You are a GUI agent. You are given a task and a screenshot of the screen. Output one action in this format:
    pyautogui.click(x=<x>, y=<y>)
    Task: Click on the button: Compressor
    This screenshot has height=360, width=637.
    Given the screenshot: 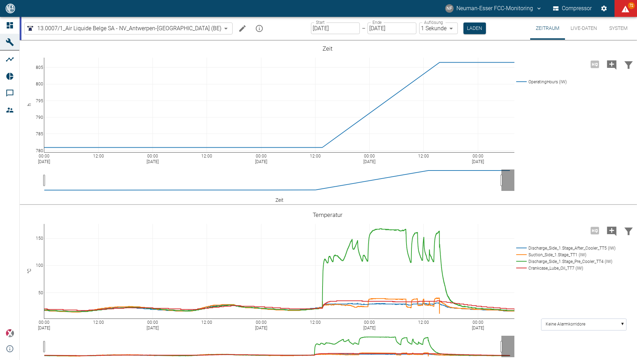 What is the action you would take?
    pyautogui.click(x=572, y=8)
    